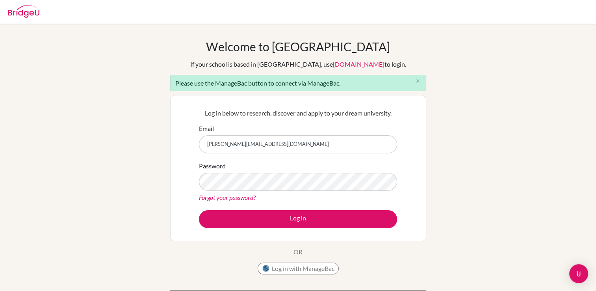 The height and width of the screenshot is (291, 596). I want to click on label: Email, so click(206, 128).